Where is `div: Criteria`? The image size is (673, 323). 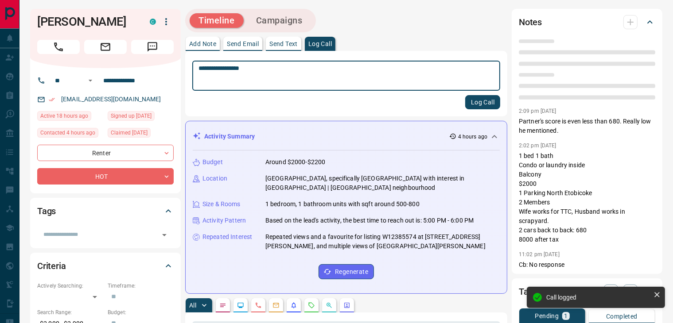
div: Criteria is located at coordinates (105, 266).